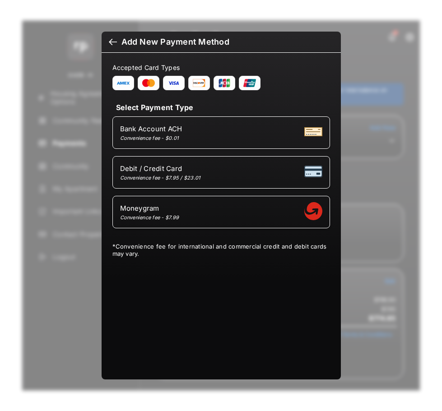 Image resolution: width=442 pixels, height=411 pixels. What do you see at coordinates (221, 251) in the screenshot?
I see `div: * Convenience fee for international and commercial credit and debit cards may vary.` at bounding box center [221, 251].